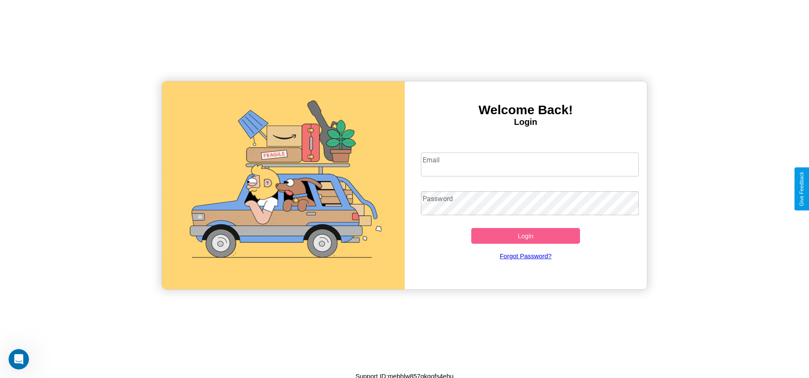 This screenshot has height=378, width=809. What do you see at coordinates (526, 256) in the screenshot?
I see `a: Forgot Password?` at bounding box center [526, 256].